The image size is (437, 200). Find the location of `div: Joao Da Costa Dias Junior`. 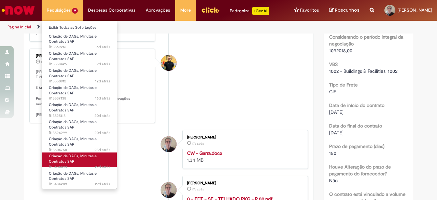

div: Joao Da Costa Dias Junior is located at coordinates (168, 63).